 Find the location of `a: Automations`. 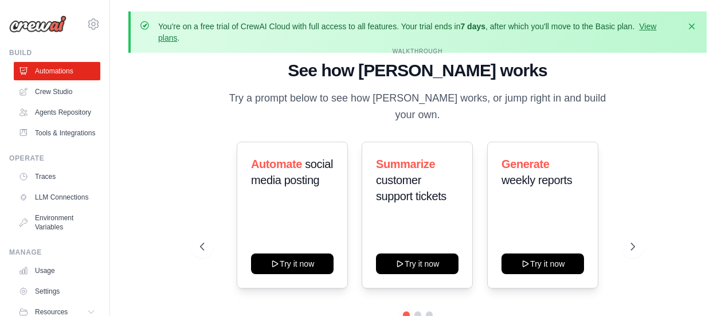

a: Automations is located at coordinates (57, 71).